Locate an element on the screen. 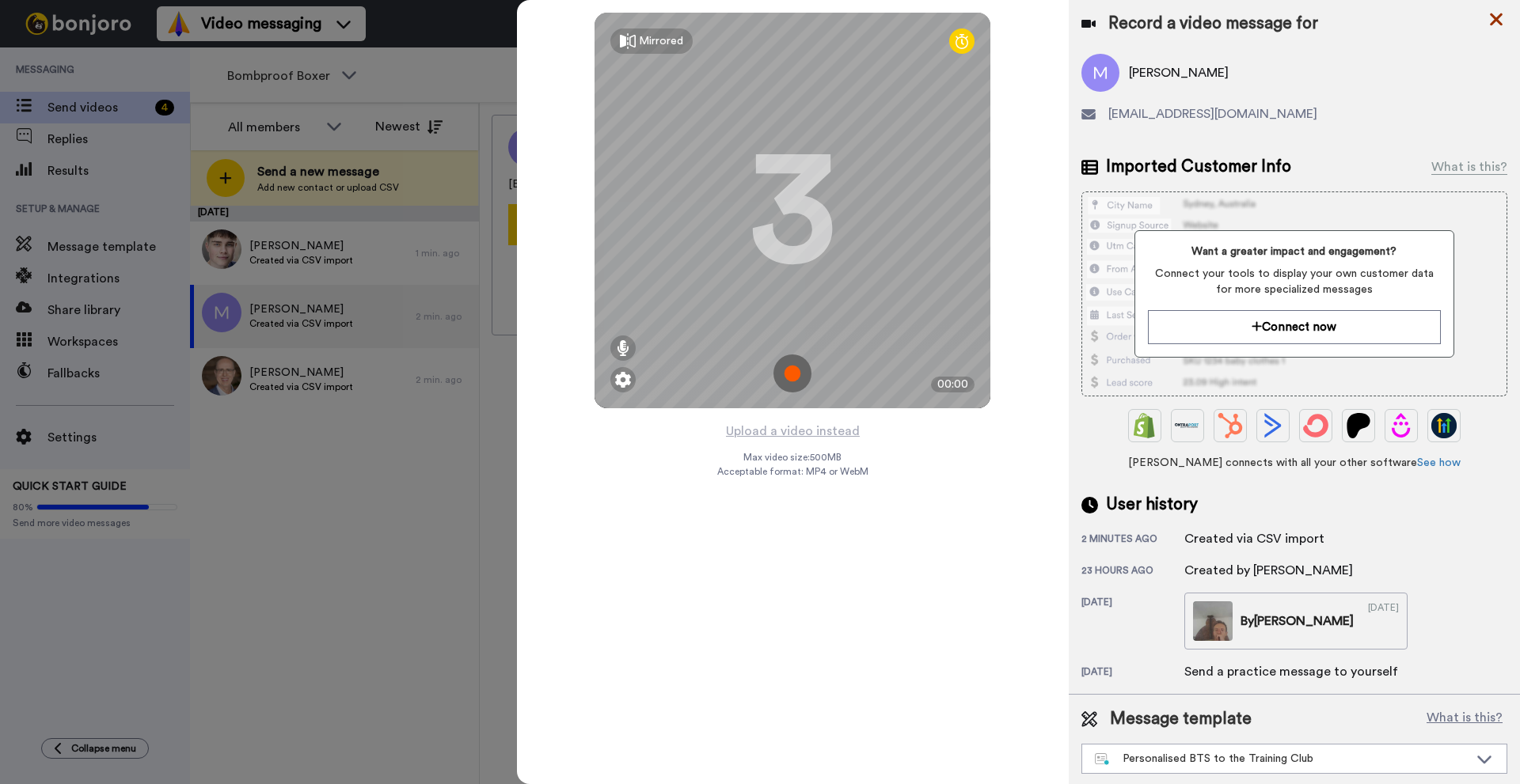  img: nextgen-template.svg is located at coordinates (1102, 760).